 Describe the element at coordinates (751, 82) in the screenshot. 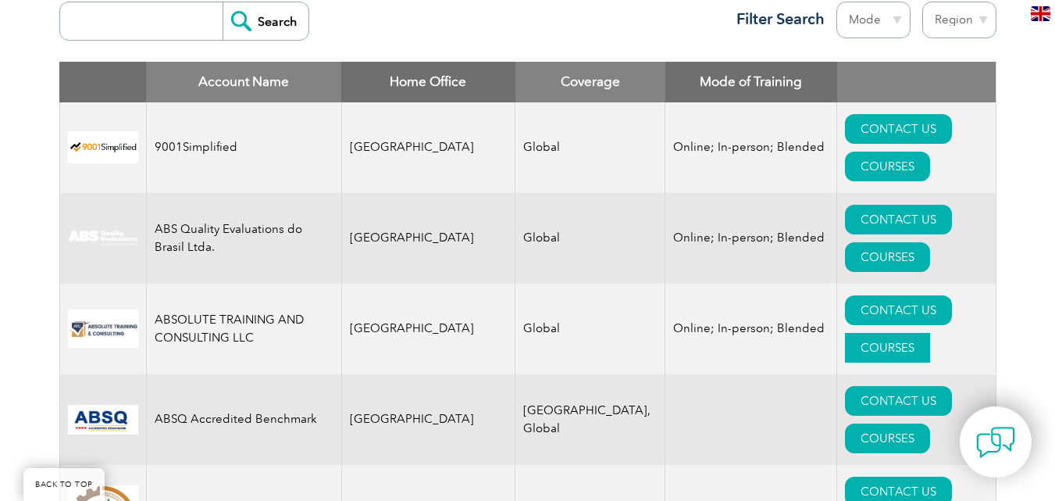

I see `th: Mode of Training: activate to sort column ascending` at that location.